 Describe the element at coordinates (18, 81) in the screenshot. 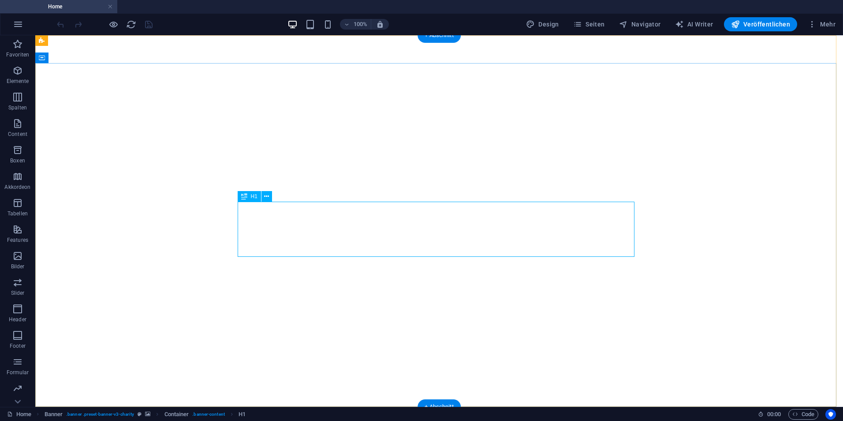

I see `p: Elemente` at that location.